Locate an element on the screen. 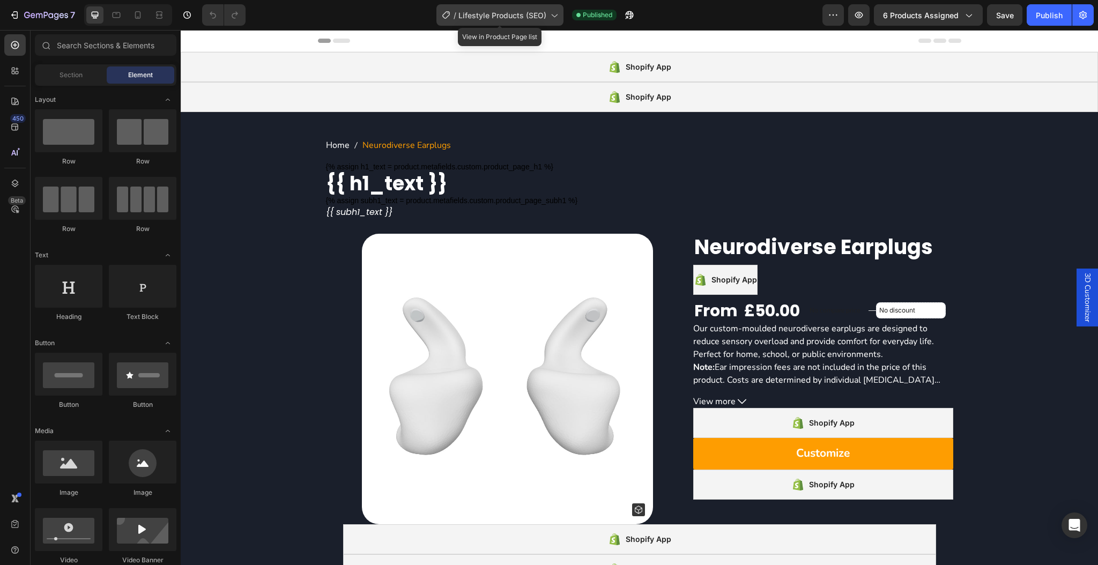 This screenshot has width=1098, height=565. button: Publish is located at coordinates (1049, 15).